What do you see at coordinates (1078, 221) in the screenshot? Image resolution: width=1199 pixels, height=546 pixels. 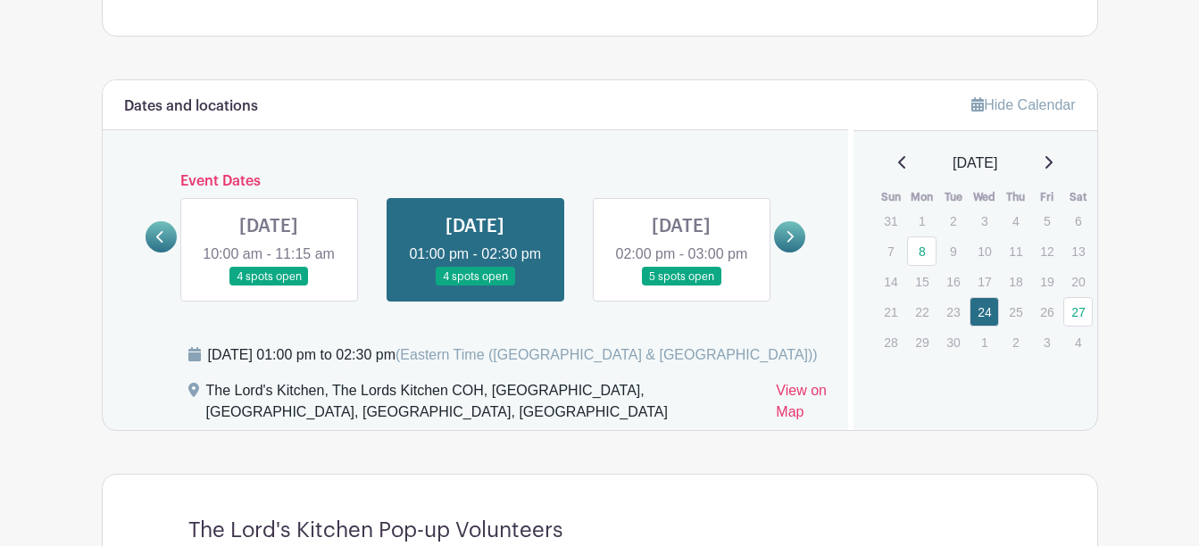 I see `p: 6` at bounding box center [1078, 221].